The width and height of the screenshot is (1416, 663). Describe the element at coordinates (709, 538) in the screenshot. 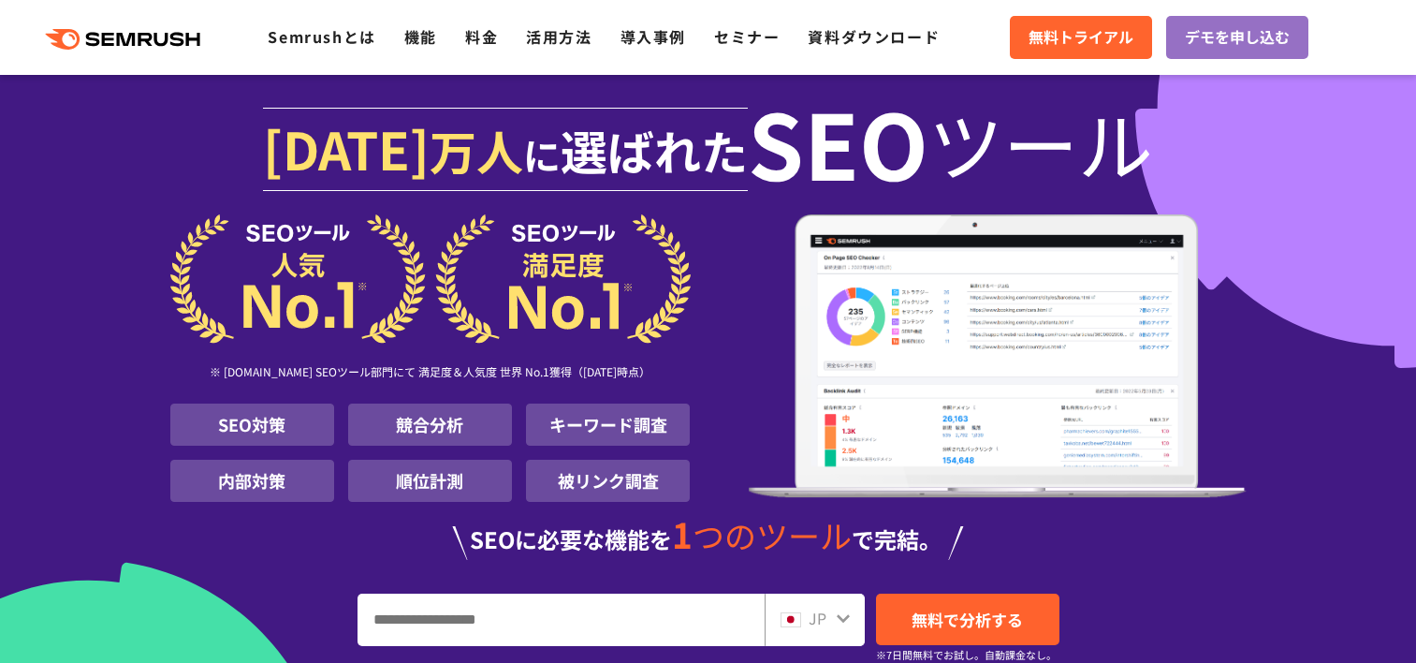

I see `div: SEOに必要な機能を` at that location.